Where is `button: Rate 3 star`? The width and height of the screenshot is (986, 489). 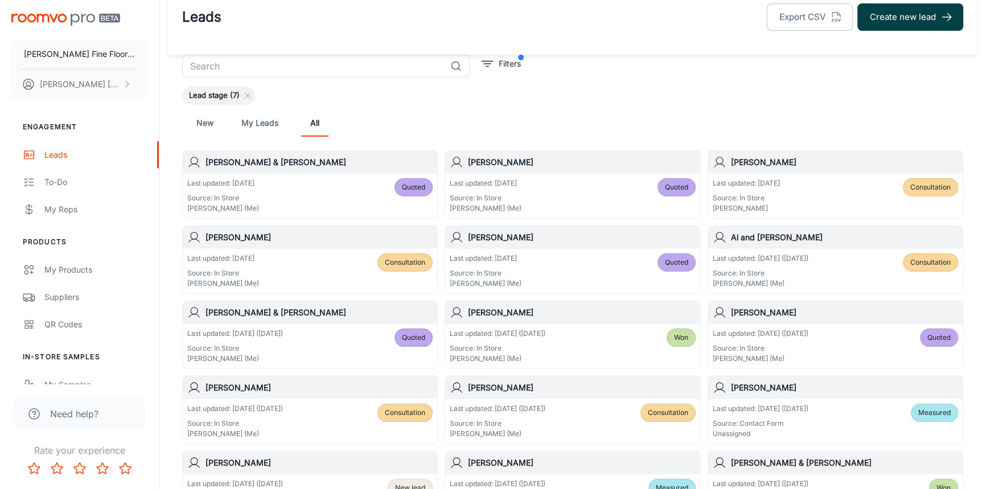 button: Rate 3 star is located at coordinates (80, 469).